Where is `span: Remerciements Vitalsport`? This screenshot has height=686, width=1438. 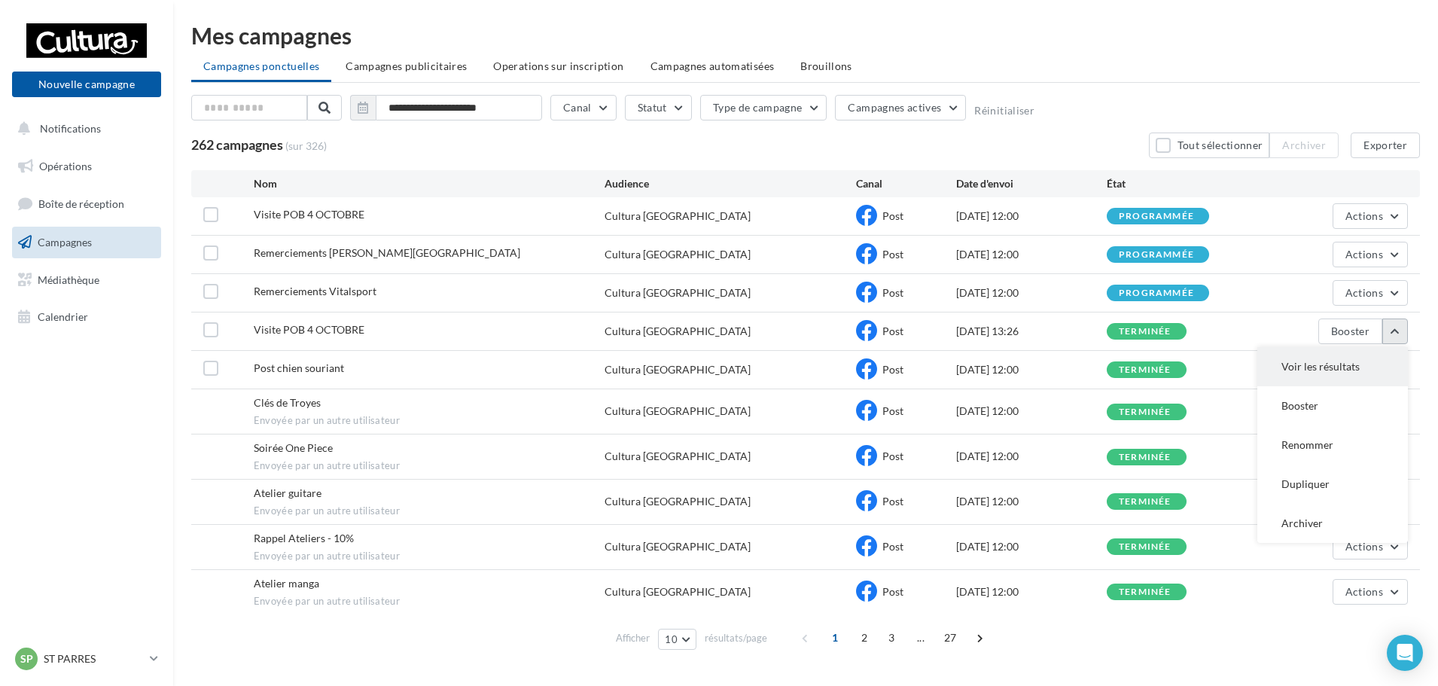
span: Remerciements Vitalsport is located at coordinates (315, 291).